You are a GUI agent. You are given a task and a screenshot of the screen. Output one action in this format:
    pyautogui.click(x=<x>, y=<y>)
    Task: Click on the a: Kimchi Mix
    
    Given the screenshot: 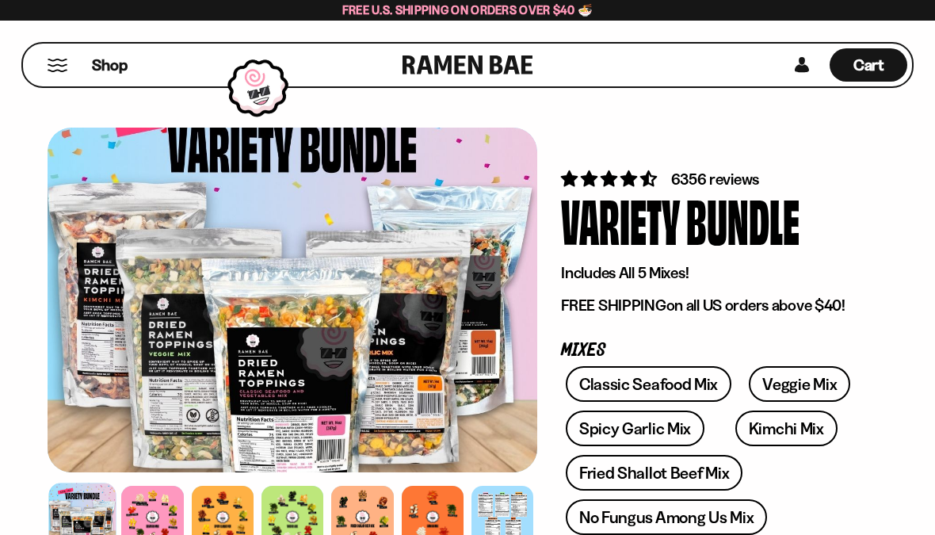 What is the action you would take?
    pyautogui.click(x=786, y=428)
    